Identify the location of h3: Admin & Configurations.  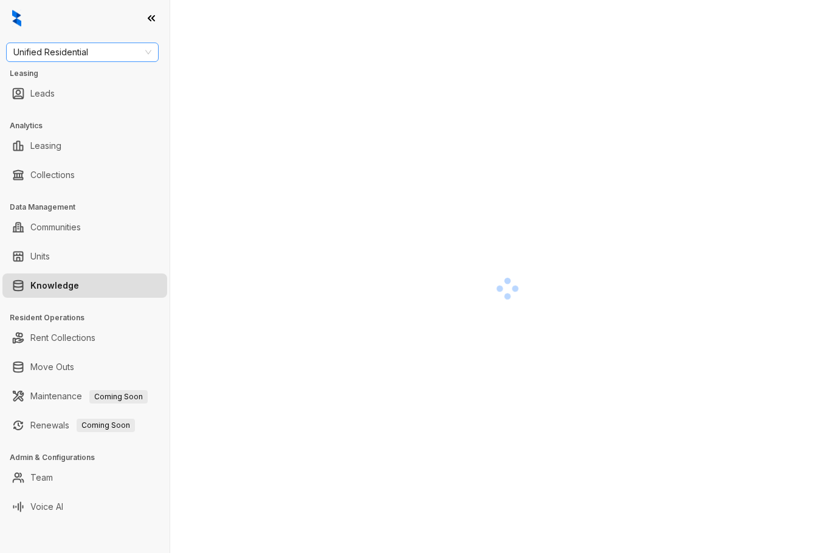
(89, 458).